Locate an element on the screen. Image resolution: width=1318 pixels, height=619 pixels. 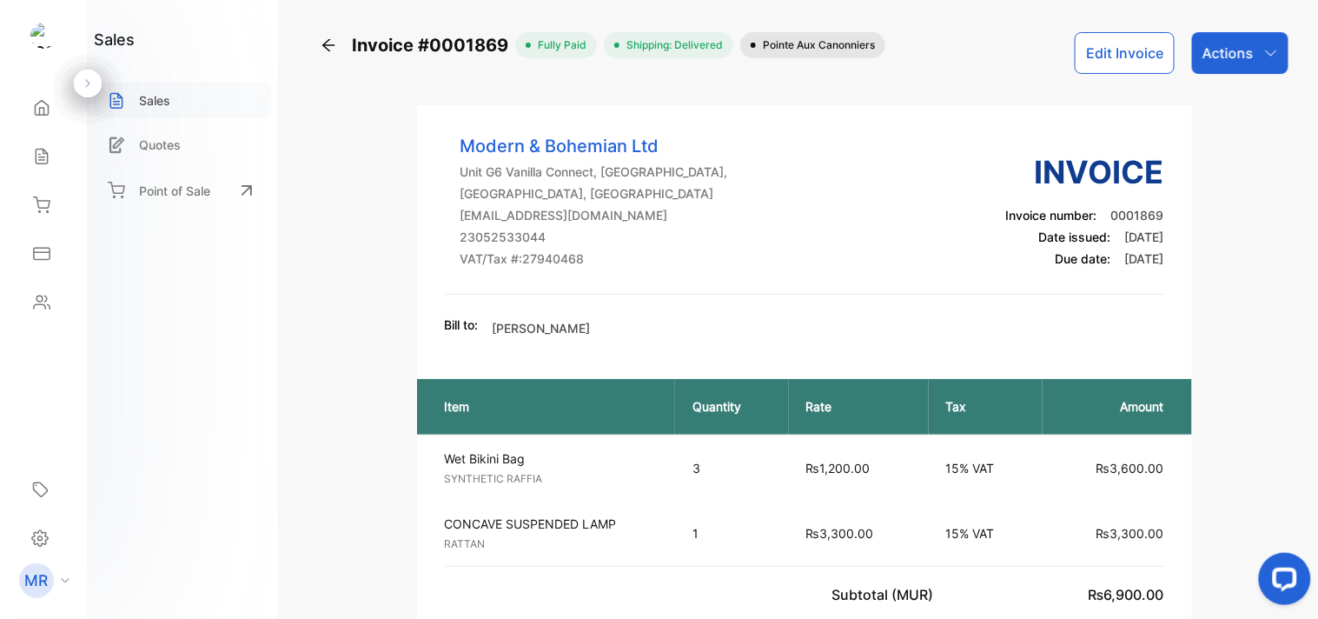
img: logo is located at coordinates (43, 36).